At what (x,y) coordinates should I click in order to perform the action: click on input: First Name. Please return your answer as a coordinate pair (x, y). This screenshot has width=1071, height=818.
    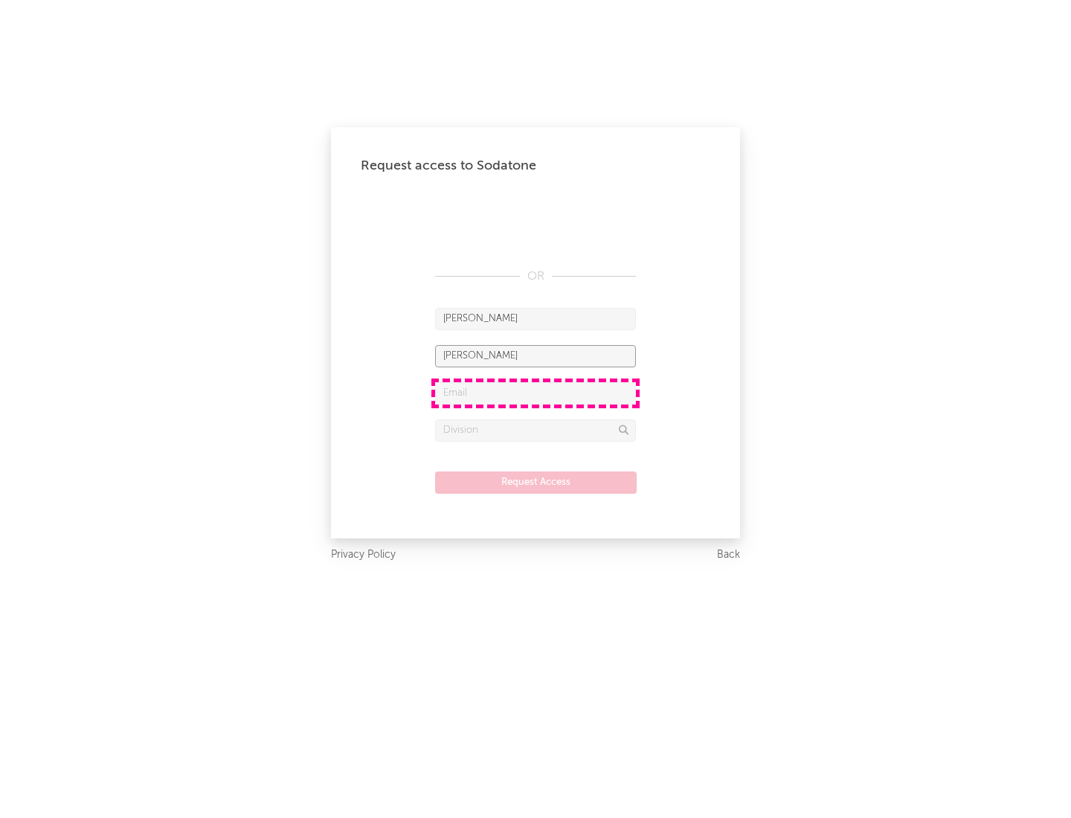
    Looking at the image, I should click on (535, 319).